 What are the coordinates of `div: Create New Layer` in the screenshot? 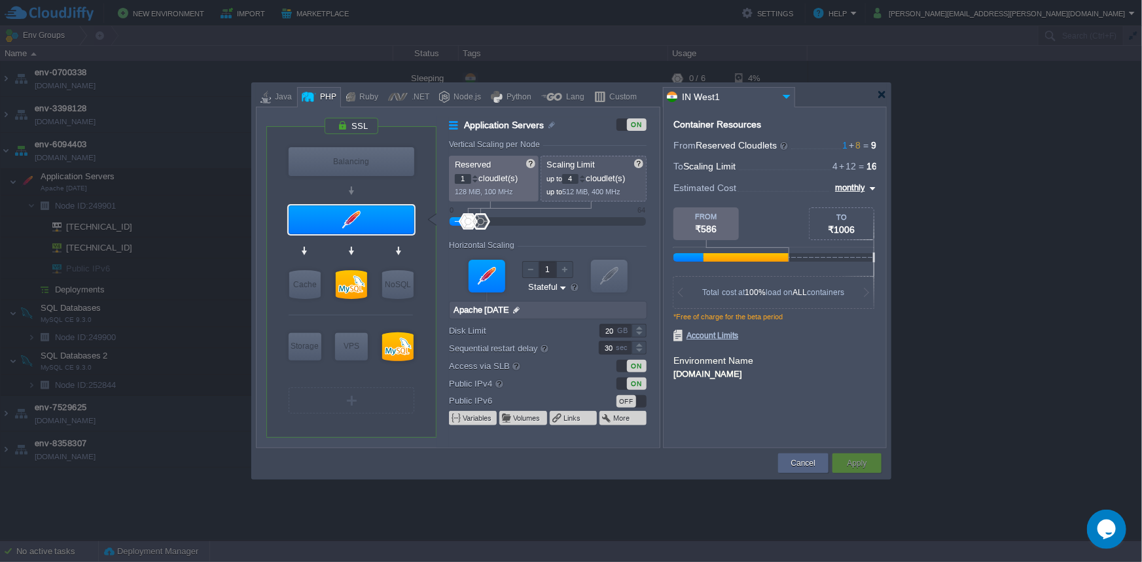 It's located at (351, 400).